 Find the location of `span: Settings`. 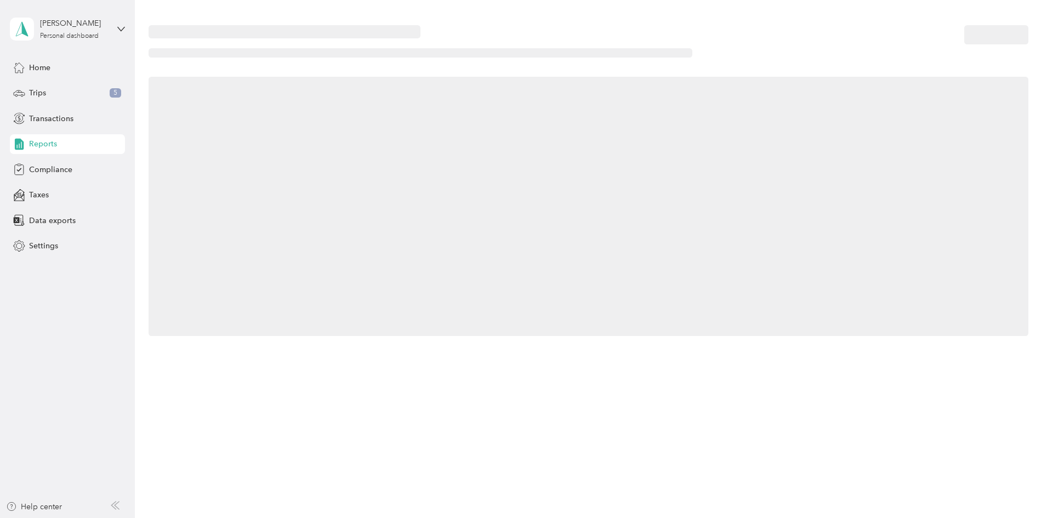

span: Settings is located at coordinates (43, 246).